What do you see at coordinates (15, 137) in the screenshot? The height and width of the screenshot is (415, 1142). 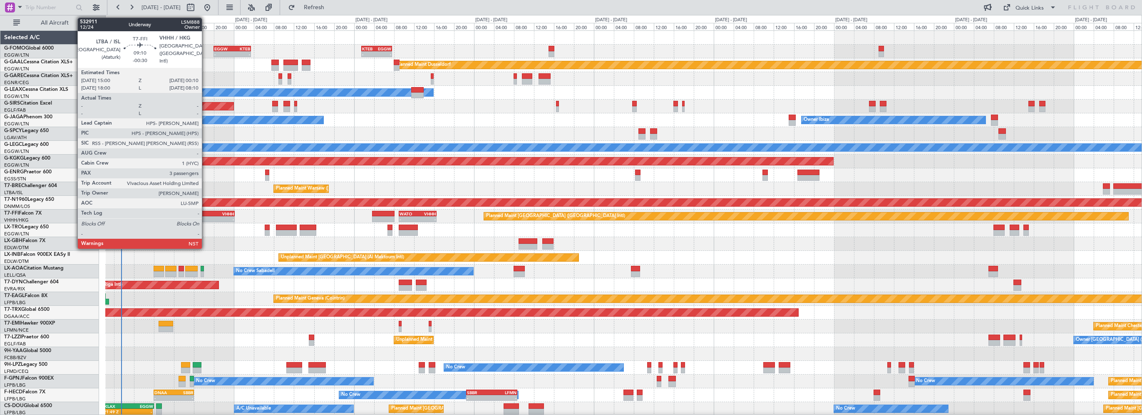 I see `a: LGAV/ATH` at bounding box center [15, 137].